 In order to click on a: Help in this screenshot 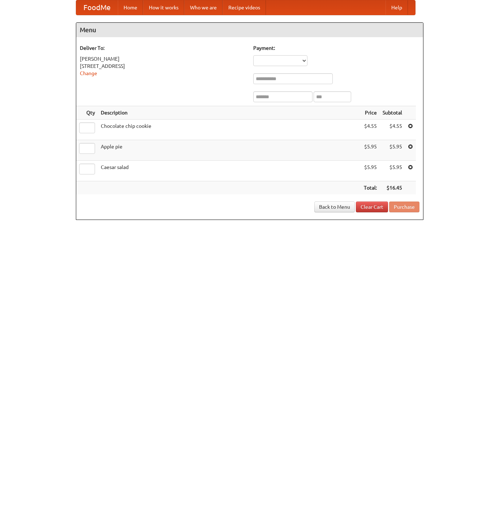, I will do `click(397, 8)`.